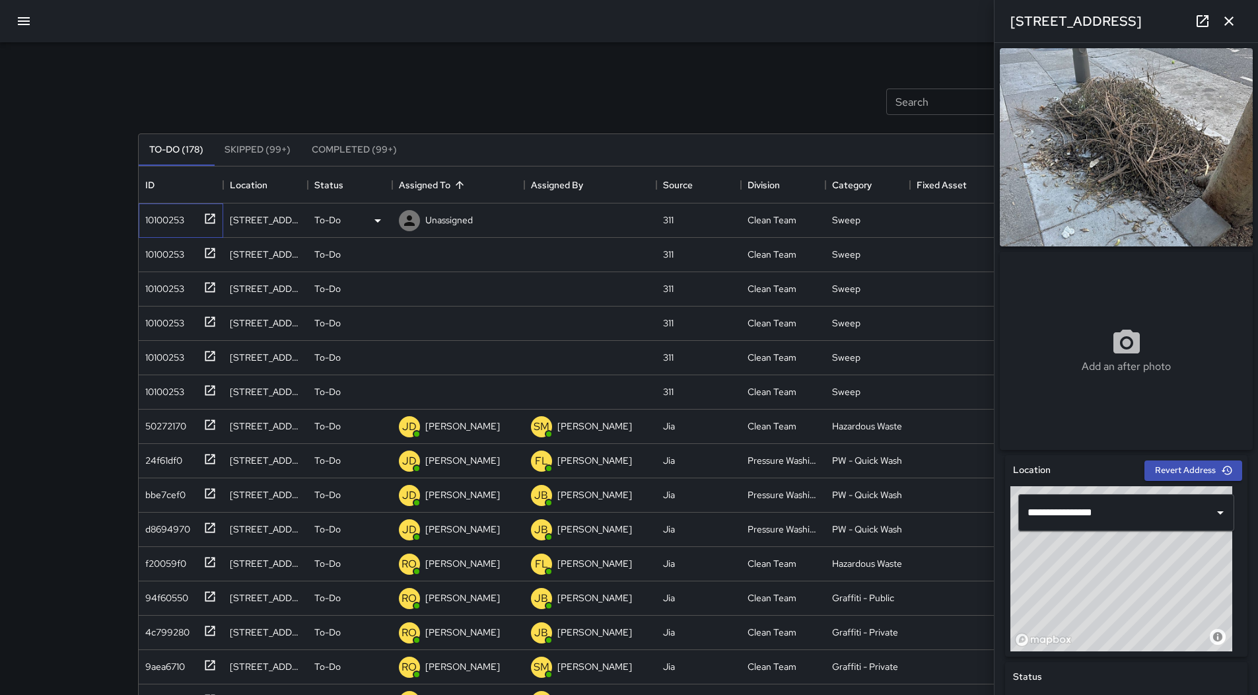 This screenshot has width=1258, height=695. I want to click on div: 24f61df0, so click(161, 458).